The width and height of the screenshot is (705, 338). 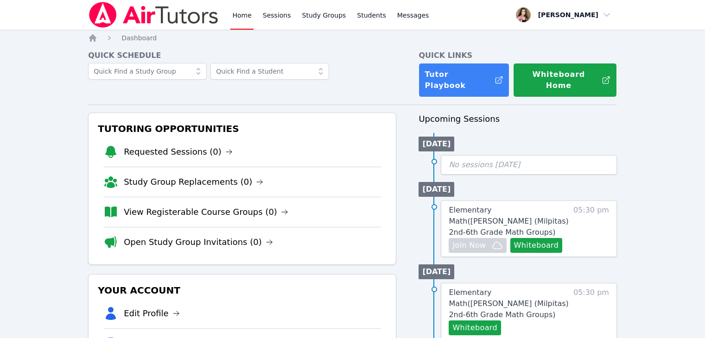 What do you see at coordinates (198, 242) in the screenshot?
I see `a: Open Study Group Invitations (0)` at bounding box center [198, 242].